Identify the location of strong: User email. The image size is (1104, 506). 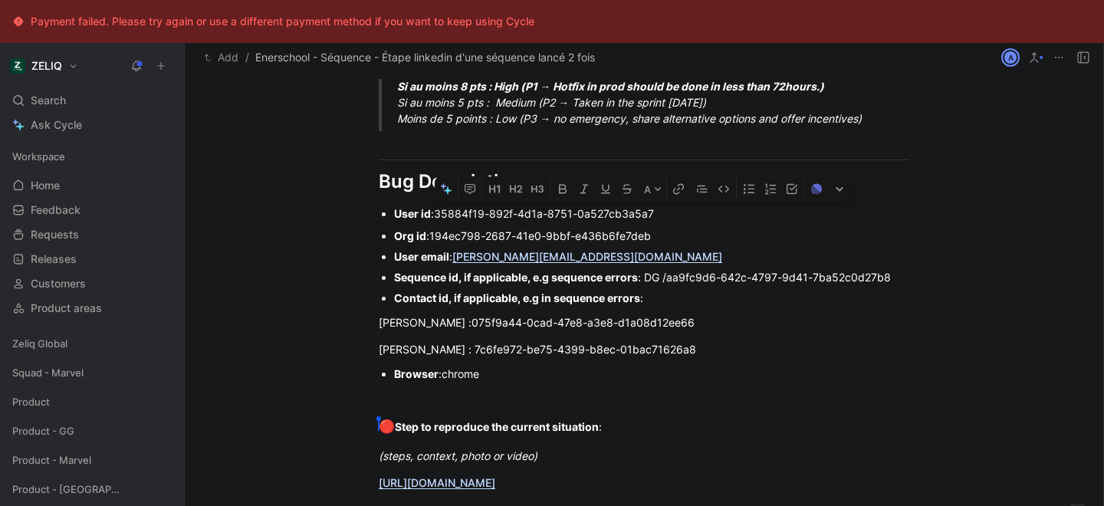
(422, 256).